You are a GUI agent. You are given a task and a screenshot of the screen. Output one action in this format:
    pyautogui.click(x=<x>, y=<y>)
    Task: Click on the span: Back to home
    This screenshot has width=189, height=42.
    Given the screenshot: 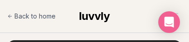 What is the action you would take?
    pyautogui.click(x=35, y=16)
    